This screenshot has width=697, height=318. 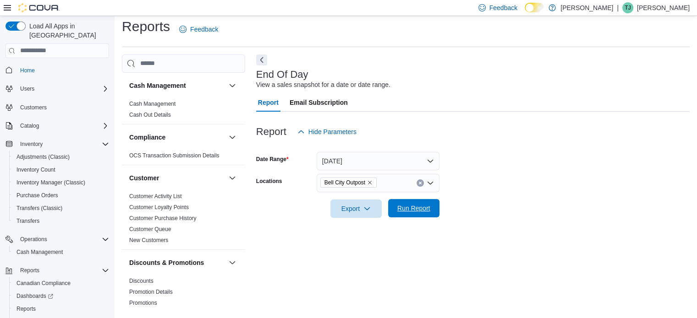 What do you see at coordinates (61, 209) in the screenshot?
I see `button: Transfers (Classic)` at bounding box center [61, 209].